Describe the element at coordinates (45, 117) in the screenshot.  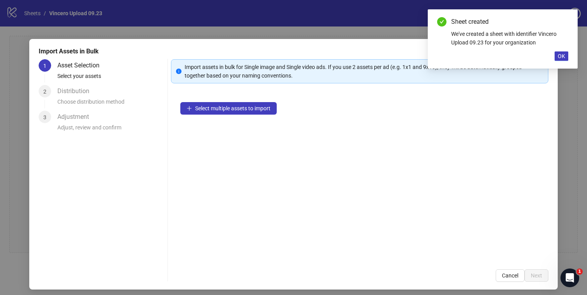
I see `span: 3` at that location.